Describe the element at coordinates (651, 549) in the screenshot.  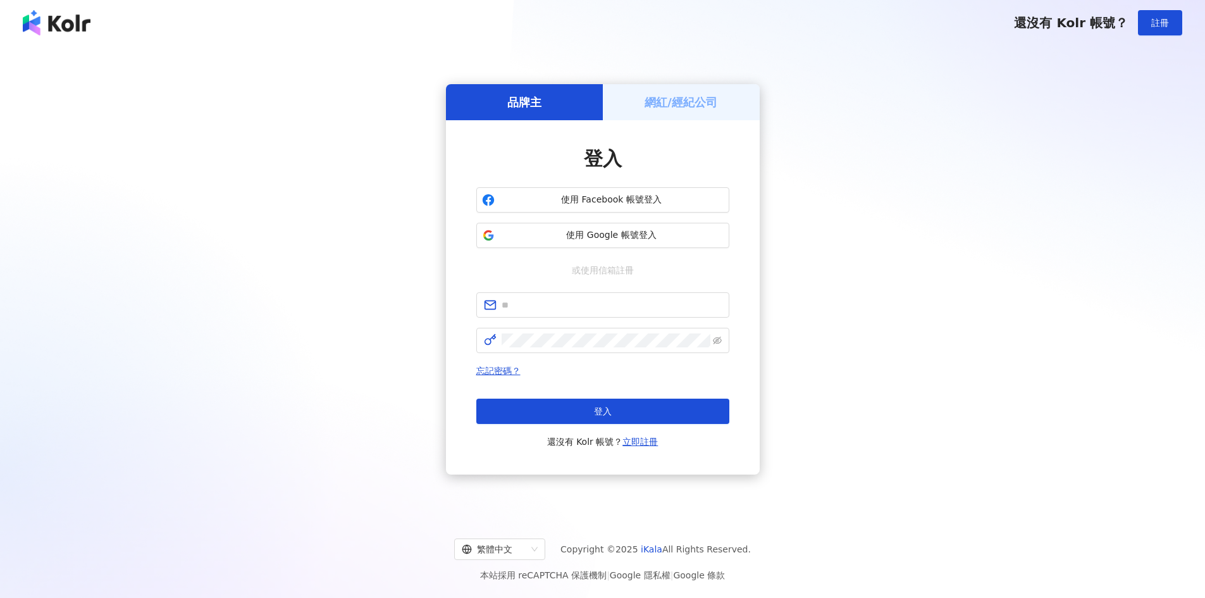
I see `a: iKala` at that location.